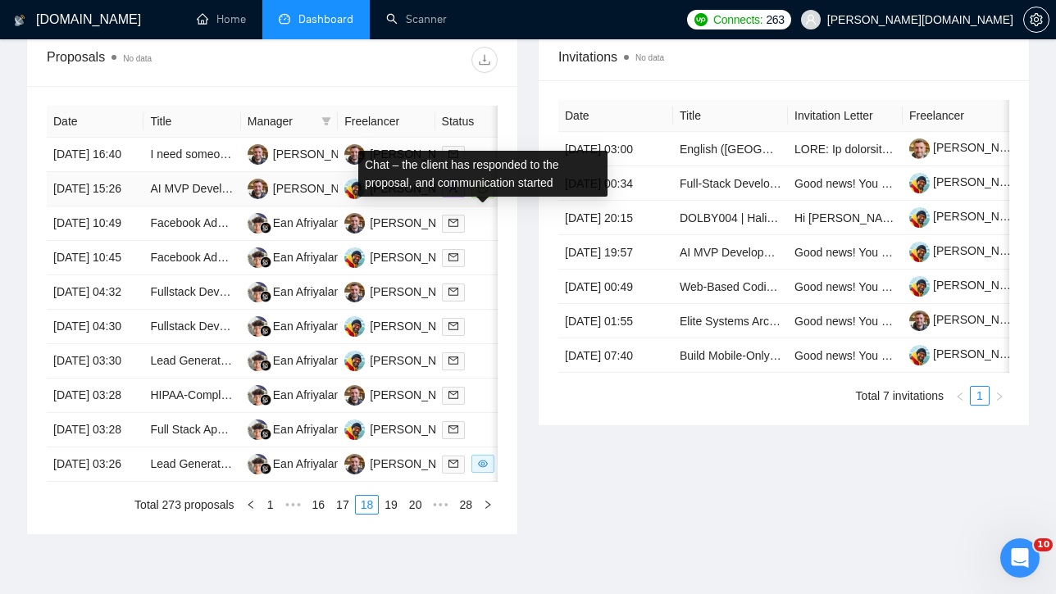 This screenshot has height=594, width=1056. Describe the element at coordinates (919, 148) in the screenshot. I see `img: c13aG300Apz4dCrBvs8iAsArvK-HEvstLzCR1EKTF8tJddyt7YUWr64xICGKEVKKB9` at that location.